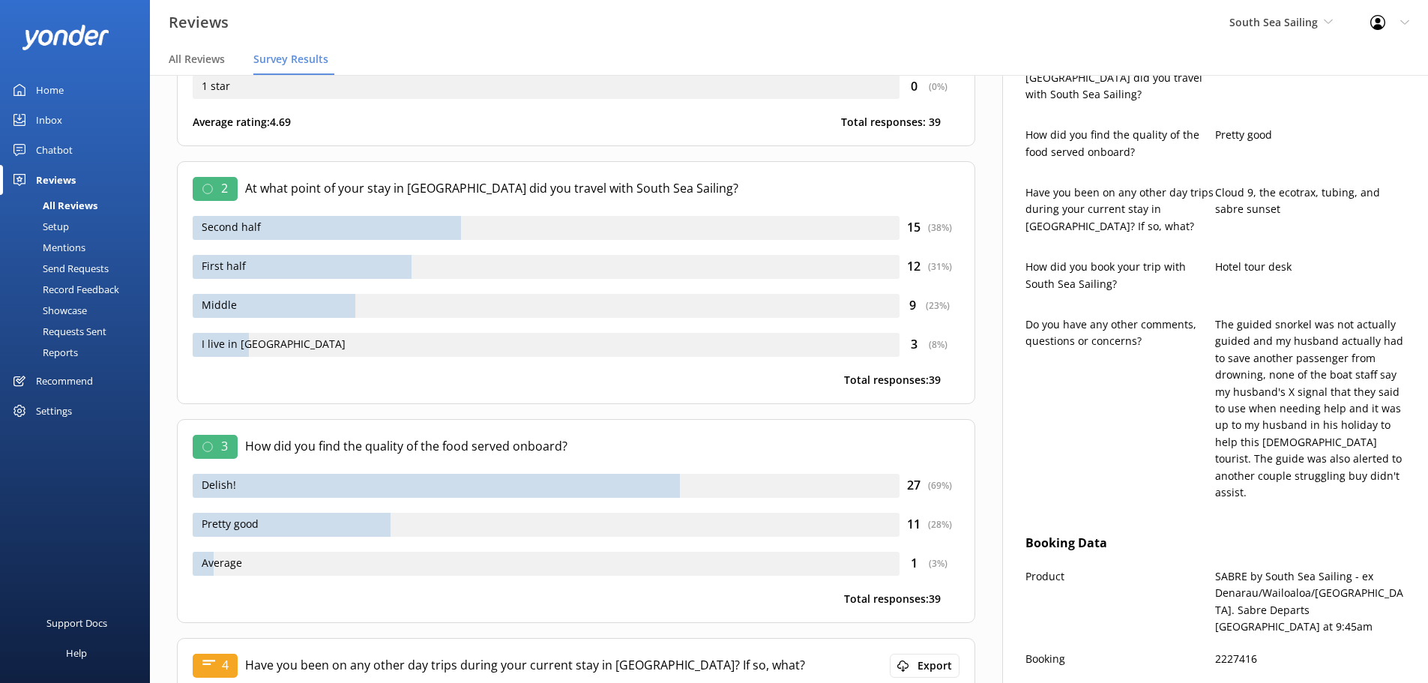 This screenshot has width=1428, height=683. I want to click on p: 2227416, so click(1310, 659).